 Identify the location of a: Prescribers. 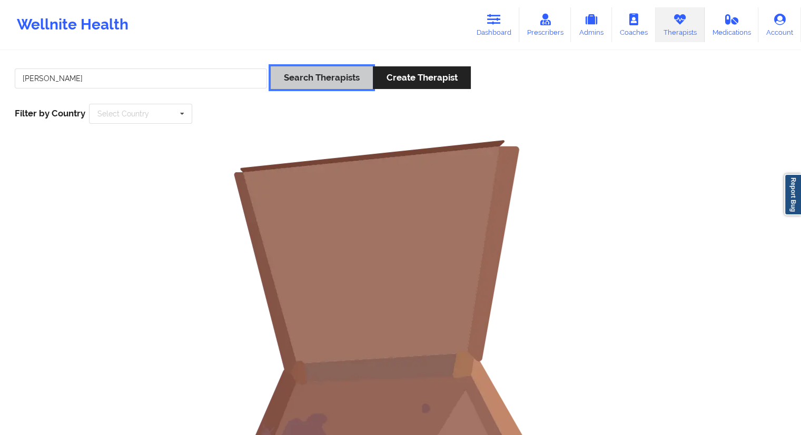
(545, 25).